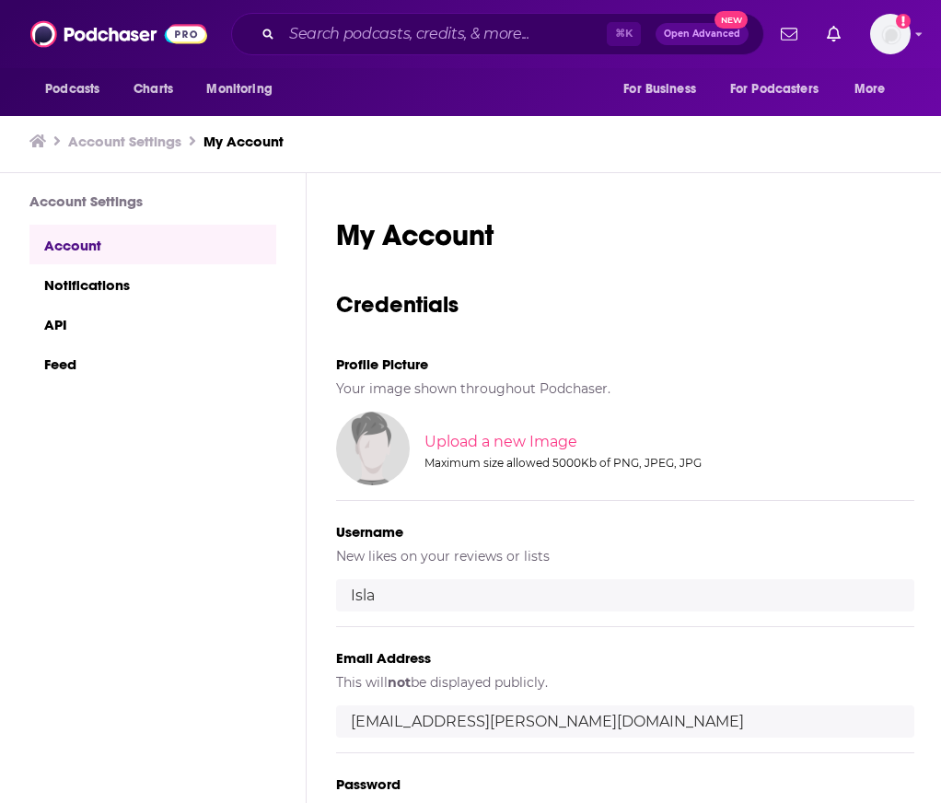  What do you see at coordinates (702, 34) in the screenshot?
I see `span: Open Advanced` at bounding box center [702, 34].